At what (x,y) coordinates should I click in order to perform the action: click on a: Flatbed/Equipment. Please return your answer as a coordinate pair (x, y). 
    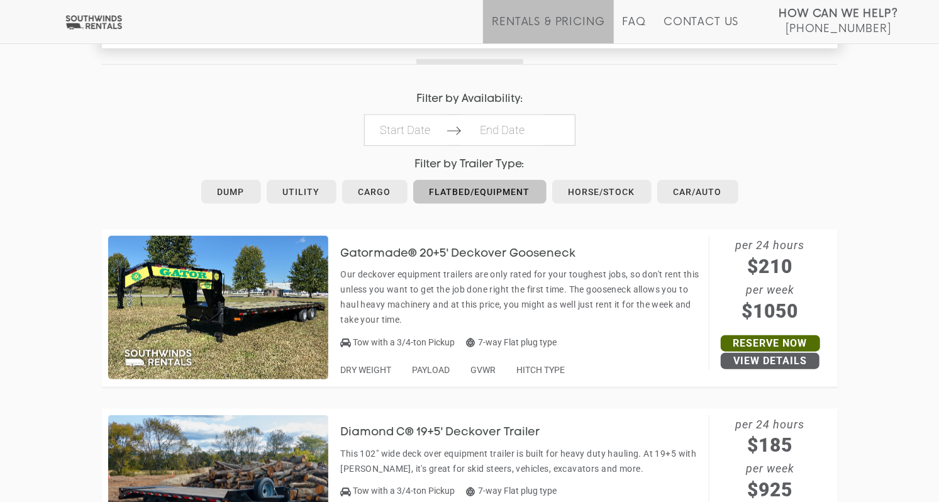
    Looking at the image, I should click on (480, 192).